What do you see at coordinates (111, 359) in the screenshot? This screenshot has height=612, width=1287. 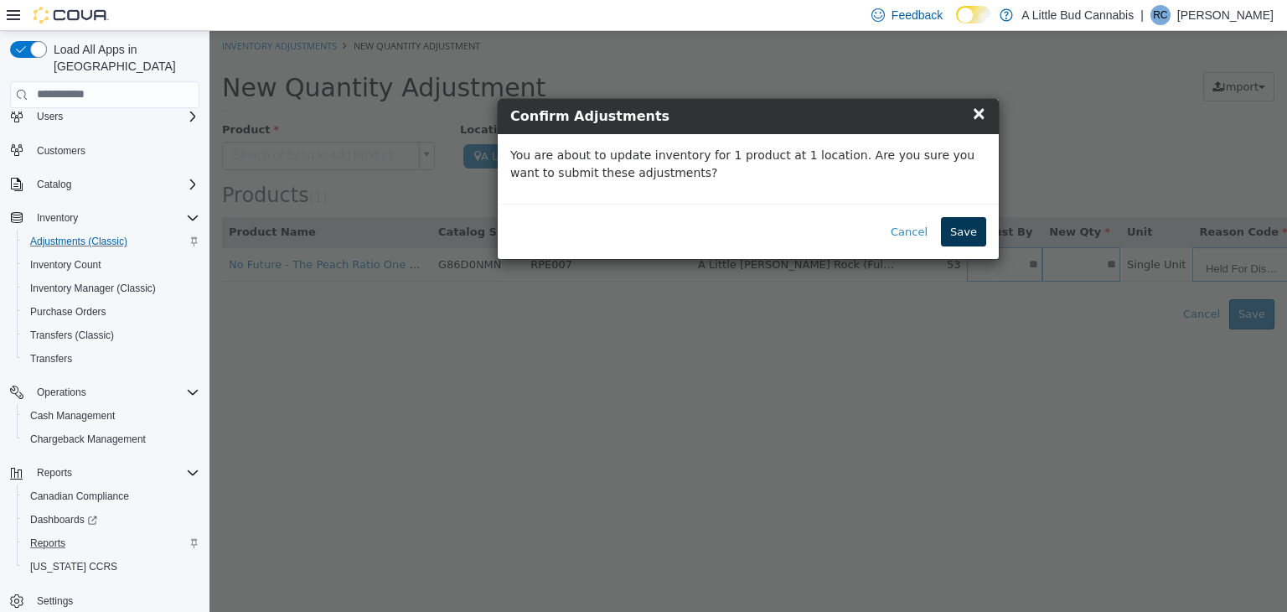 I see `button: Transfers` at bounding box center [111, 359].